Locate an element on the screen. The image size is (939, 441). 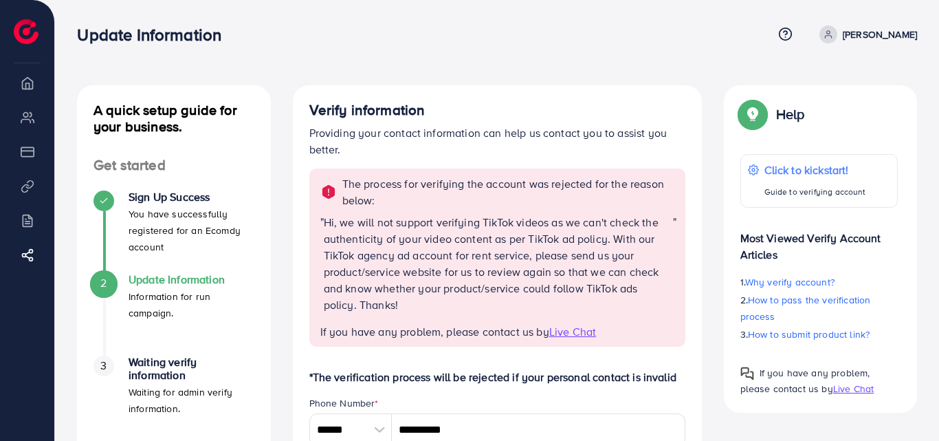
h4: Sign Up Success is located at coordinates (191, 197).